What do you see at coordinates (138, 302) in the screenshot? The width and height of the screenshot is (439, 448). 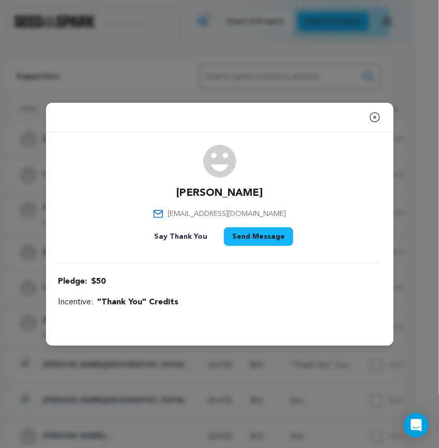 I see `span: "Thank You" Credits` at bounding box center [138, 302].